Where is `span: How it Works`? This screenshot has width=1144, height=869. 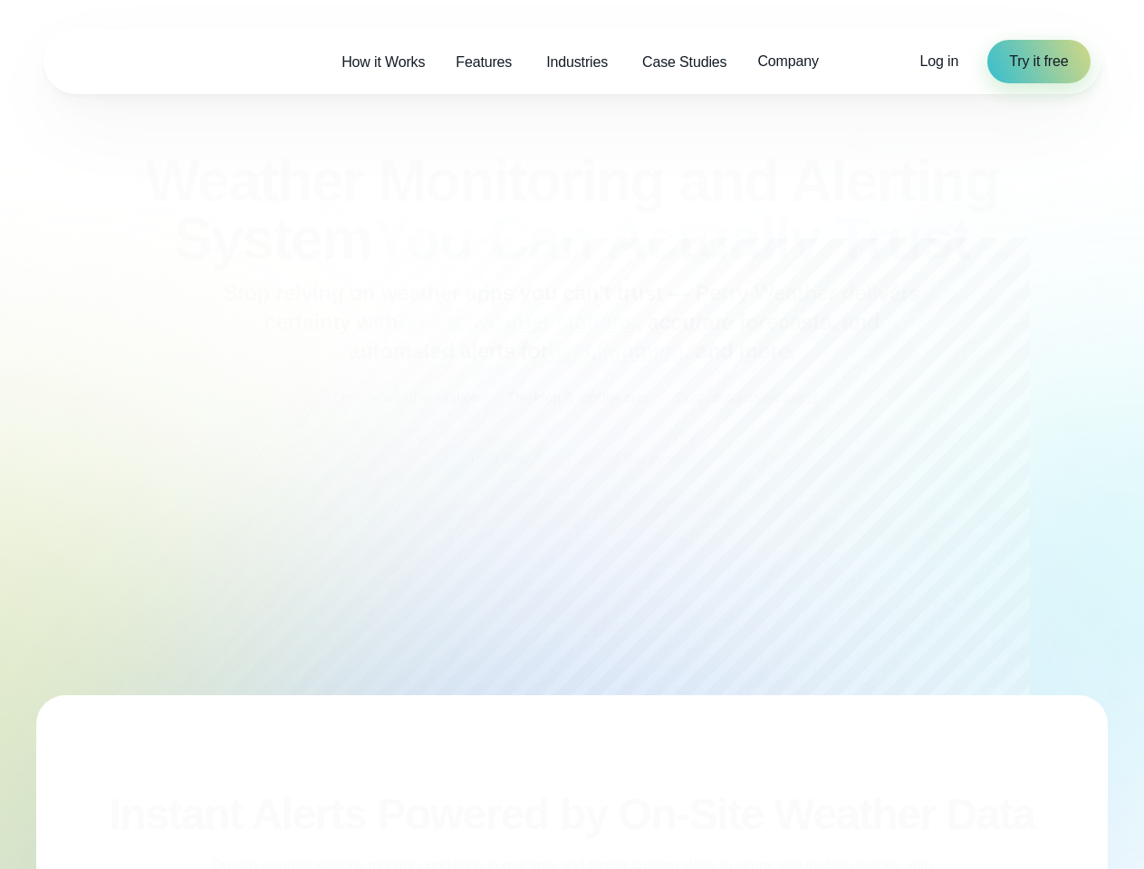 span: How it Works is located at coordinates (383, 62).